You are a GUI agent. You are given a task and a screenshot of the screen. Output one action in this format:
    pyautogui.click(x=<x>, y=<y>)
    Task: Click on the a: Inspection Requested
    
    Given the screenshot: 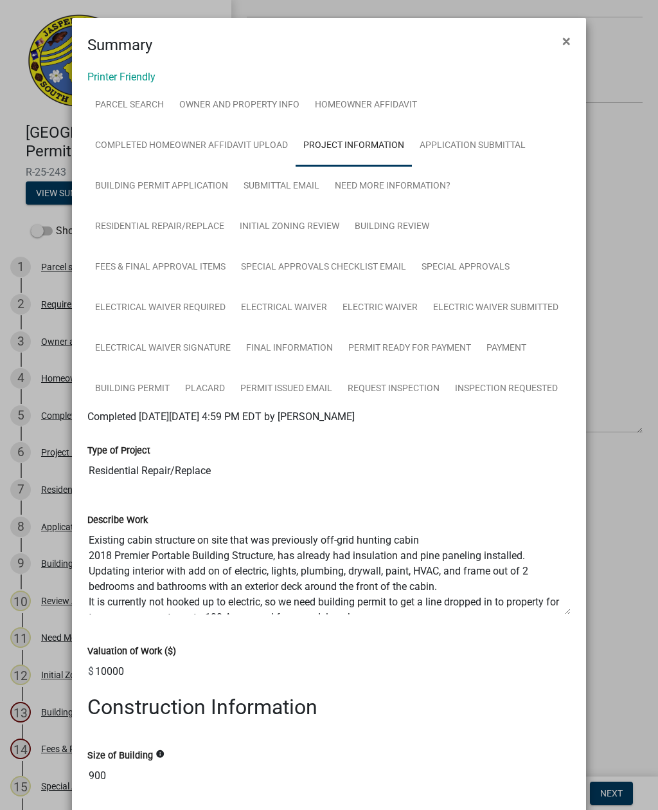 What is the action you would take?
    pyautogui.click(x=507, y=389)
    